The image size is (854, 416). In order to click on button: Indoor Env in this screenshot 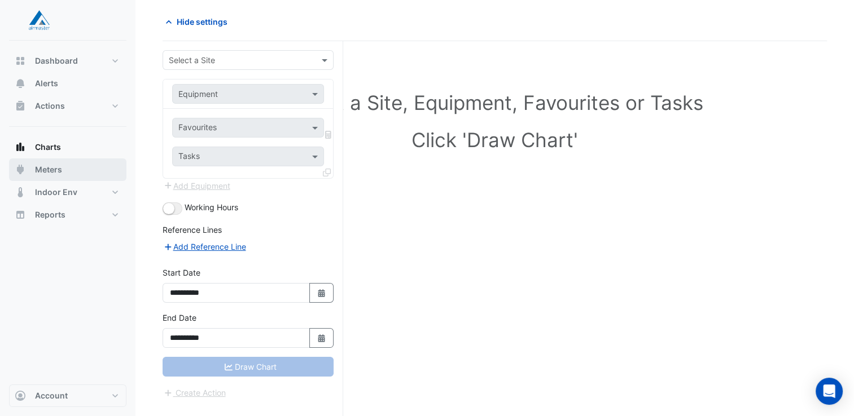, I will do `click(68, 192)`.